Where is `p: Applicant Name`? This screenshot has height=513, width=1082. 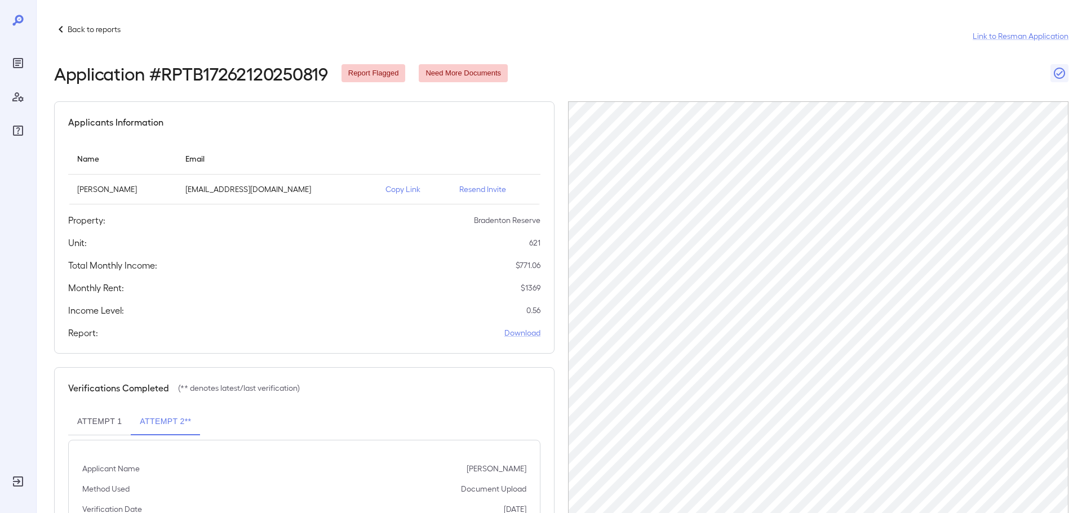
p: Applicant Name is located at coordinates (111, 469).